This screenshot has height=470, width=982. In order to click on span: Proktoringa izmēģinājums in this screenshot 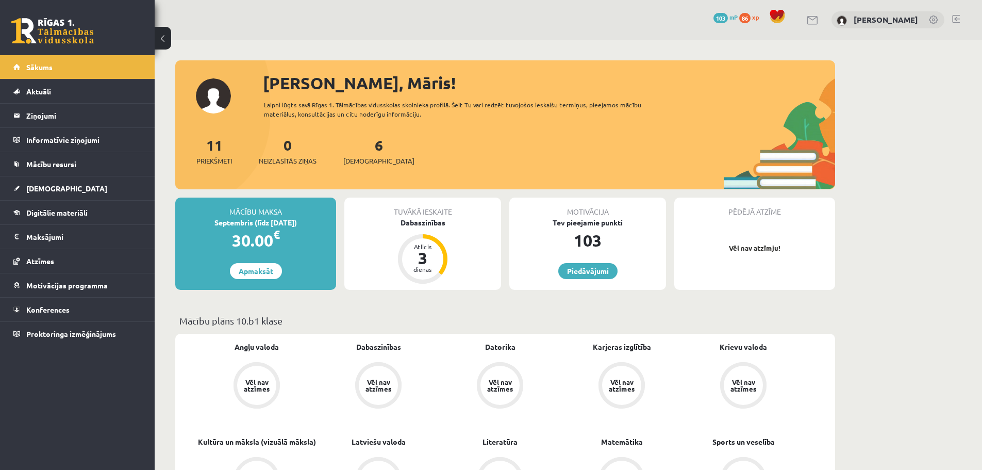, I will do `click(71, 333)`.